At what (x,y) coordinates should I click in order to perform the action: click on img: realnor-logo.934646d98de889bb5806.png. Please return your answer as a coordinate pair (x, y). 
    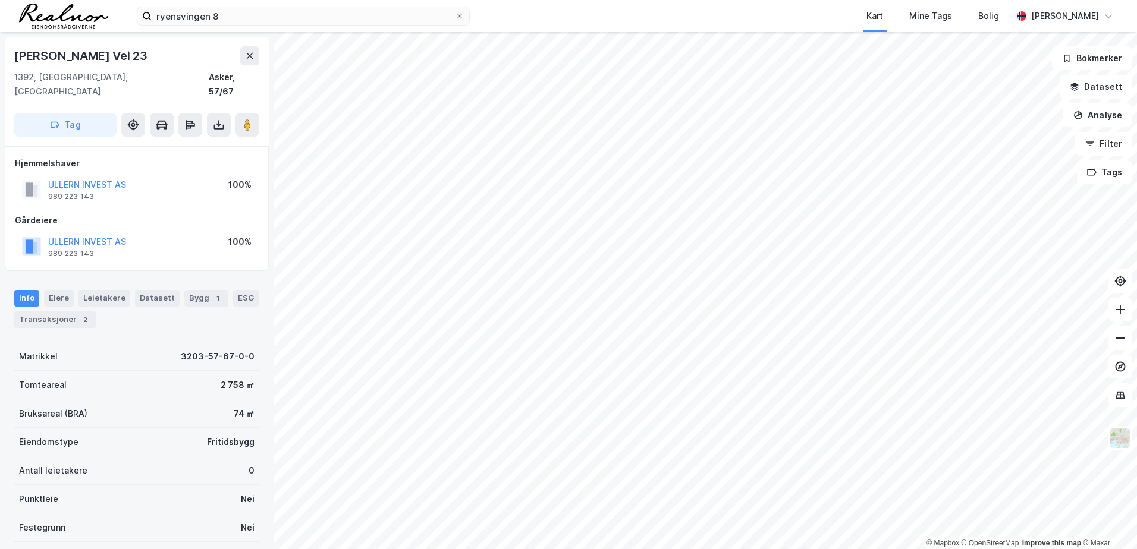
    Looking at the image, I should click on (64, 16).